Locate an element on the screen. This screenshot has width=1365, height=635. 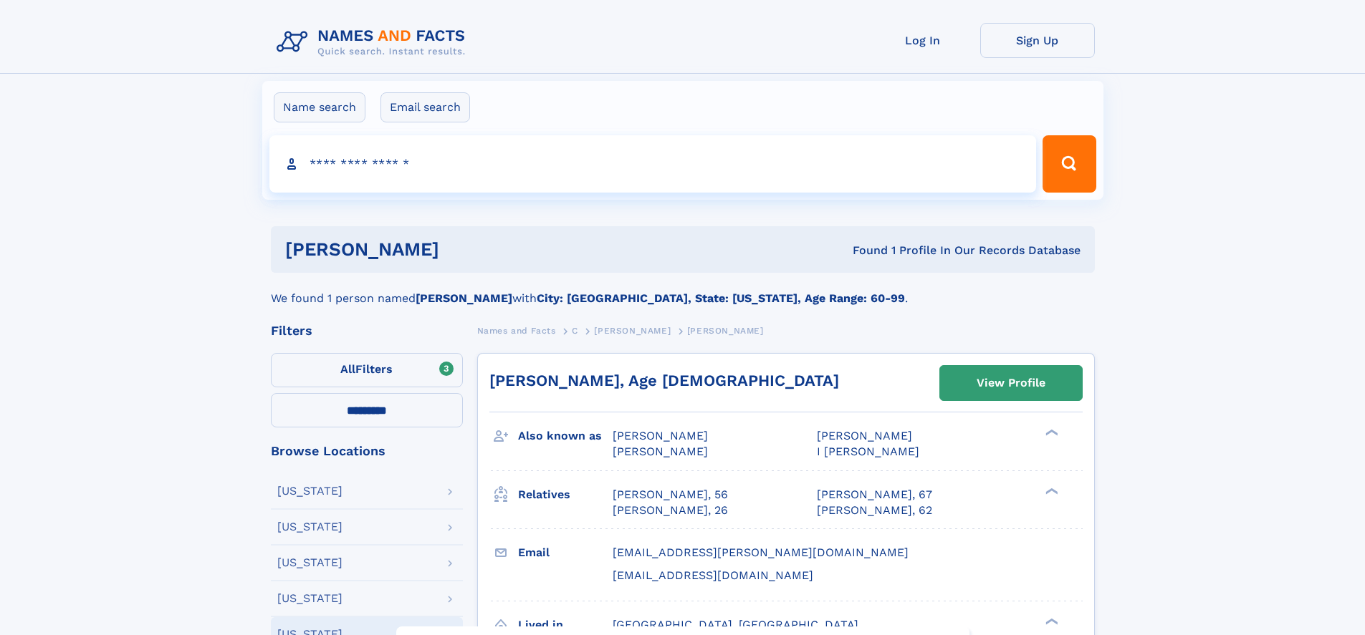
a: Sign Up is located at coordinates (1037, 40).